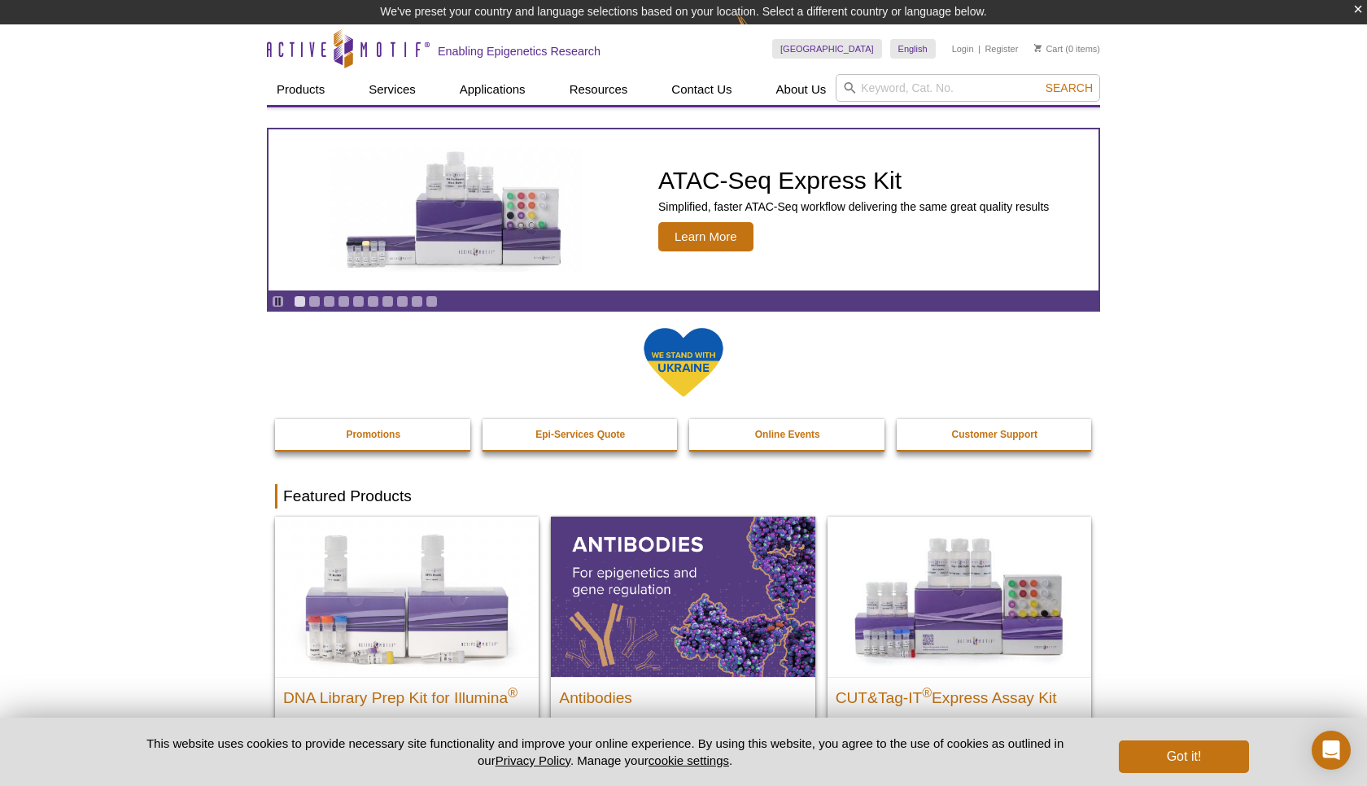 The height and width of the screenshot is (786, 1367). What do you see at coordinates (1067, 49) in the screenshot?
I see `li: (0 items)` at bounding box center [1067, 49].